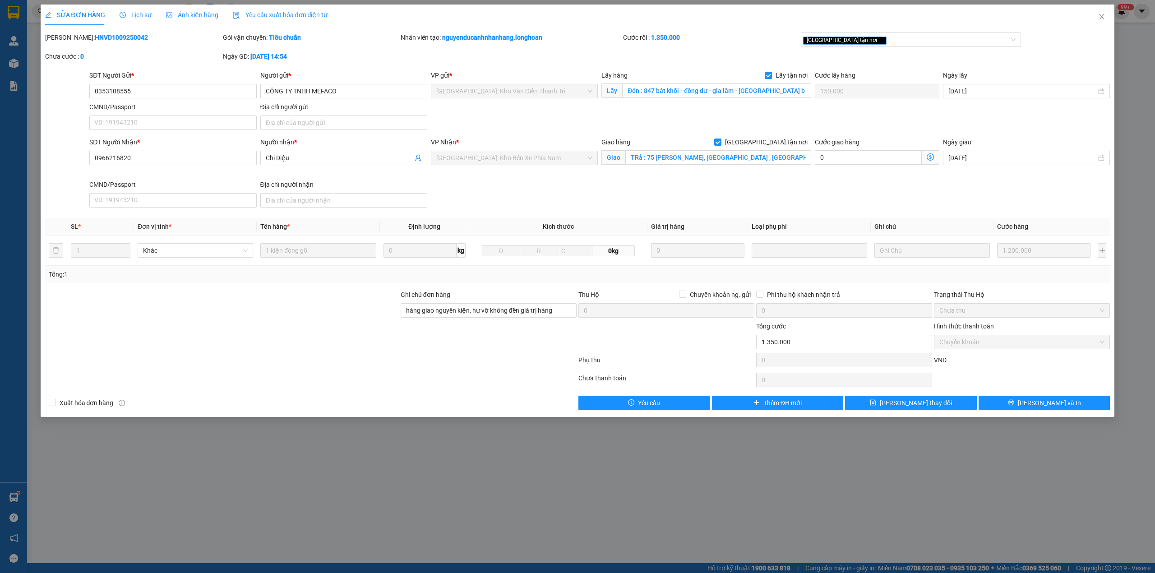  What do you see at coordinates (344, 142) in the screenshot?
I see `div: Người nhận` at bounding box center [344, 142].